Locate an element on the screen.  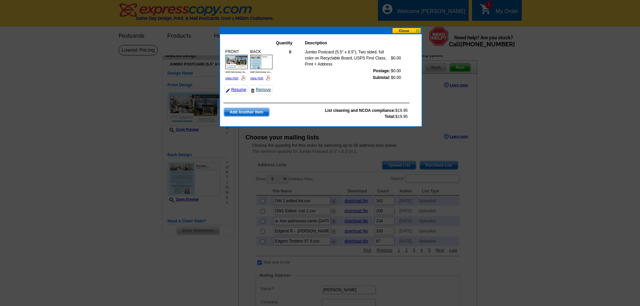
a: Add Another Item is located at coordinates (247, 112).